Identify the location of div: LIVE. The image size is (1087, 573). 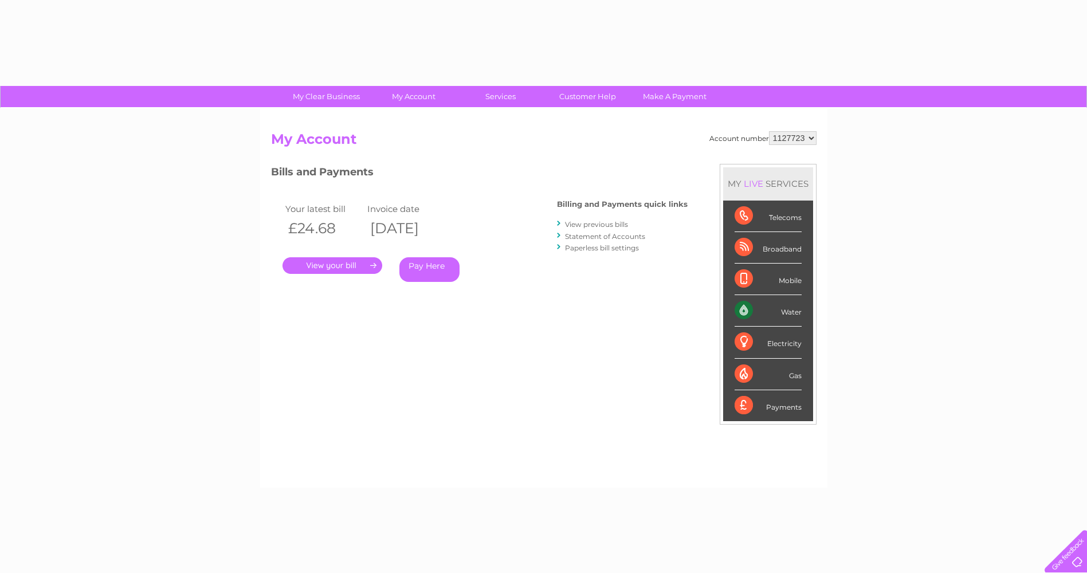
(753, 183).